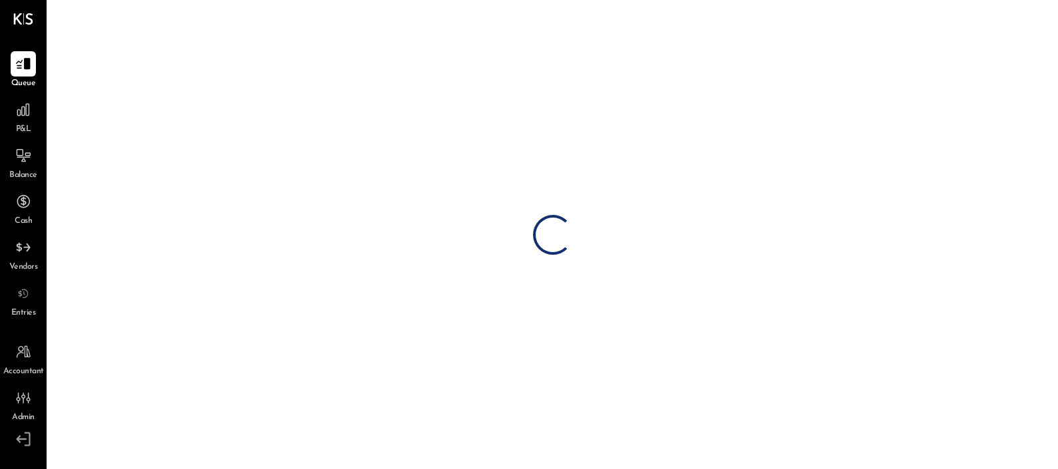  I want to click on span: Cash, so click(23, 222).